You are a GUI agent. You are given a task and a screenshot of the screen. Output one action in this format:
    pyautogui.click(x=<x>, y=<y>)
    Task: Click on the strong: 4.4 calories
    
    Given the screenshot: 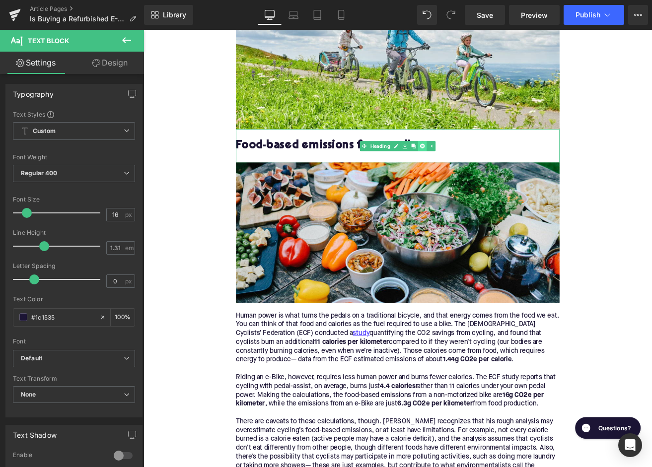 What is the action you would take?
    pyautogui.click(x=300, y=421)
    